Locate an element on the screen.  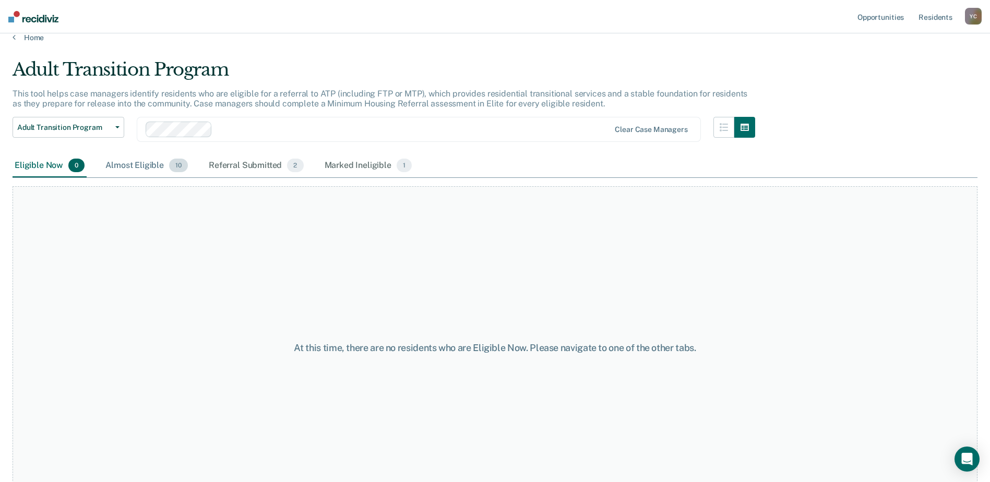
div: Clear case managers is located at coordinates (651, 129).